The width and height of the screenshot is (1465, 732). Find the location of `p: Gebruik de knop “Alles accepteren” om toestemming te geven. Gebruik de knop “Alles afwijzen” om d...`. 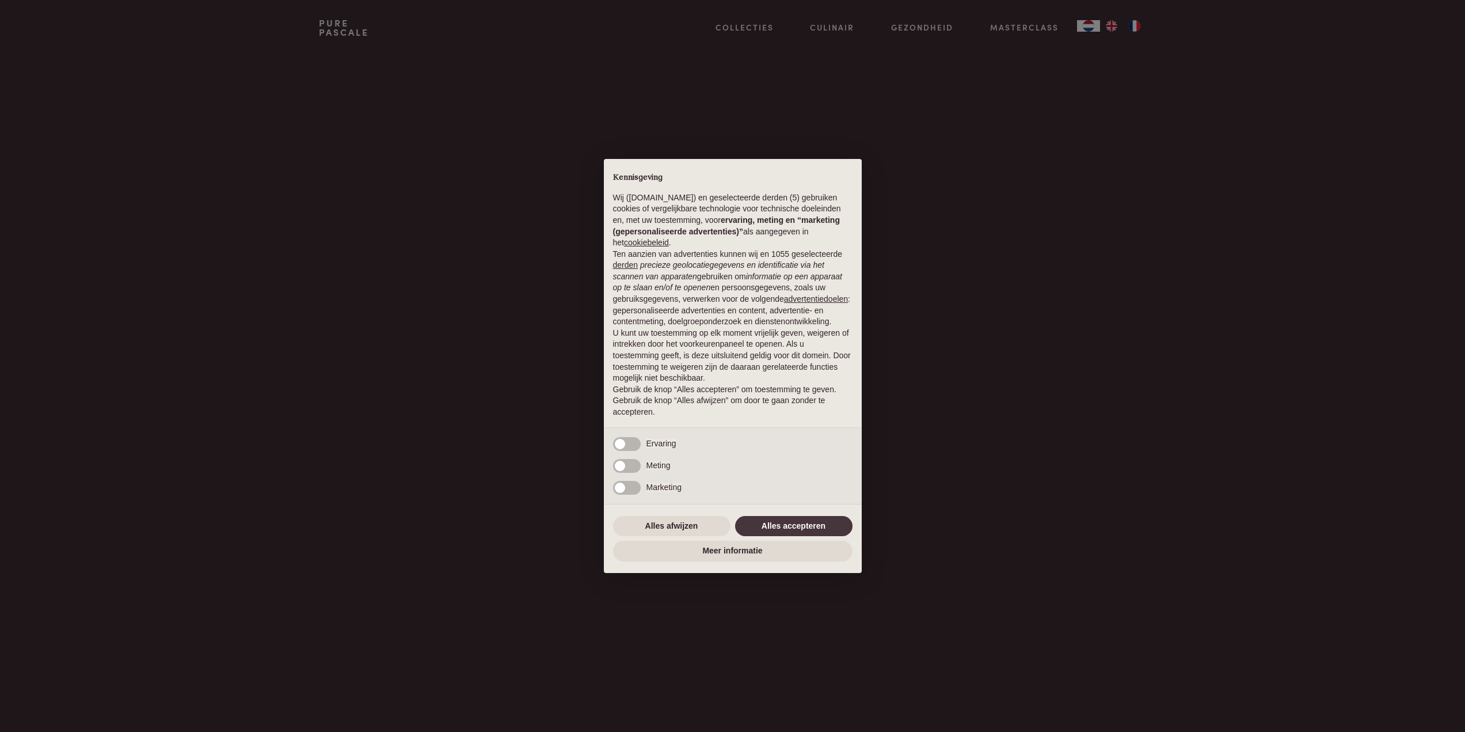

p: Gebruik de knop “Alles accepteren” om toestemming te geven. Gebruik de knop “Alles afwijzen” om d... is located at coordinates (733, 401).